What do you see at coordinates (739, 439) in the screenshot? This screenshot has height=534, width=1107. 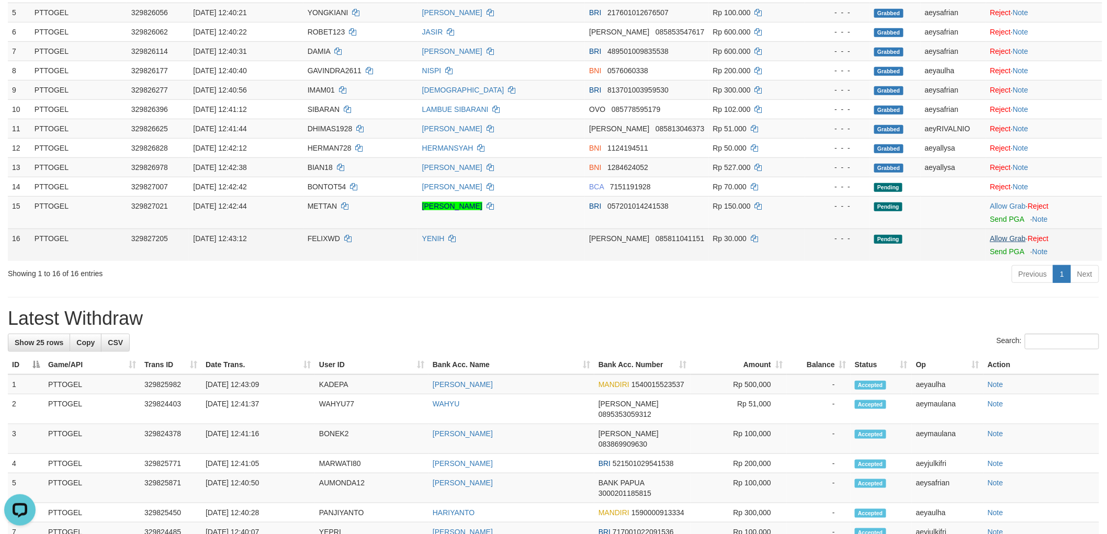 I see `td: Rp 100,000` at bounding box center [739, 439].